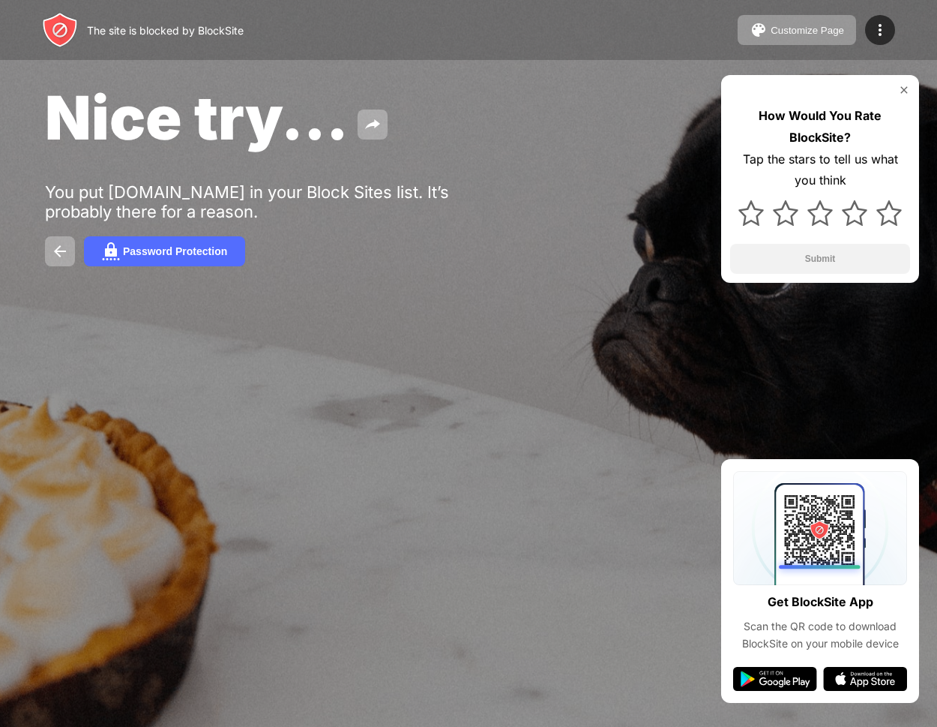 The width and height of the screenshot is (937, 727). Describe the element at coordinates (164, 251) in the screenshot. I see `button: Password Protection` at that location.